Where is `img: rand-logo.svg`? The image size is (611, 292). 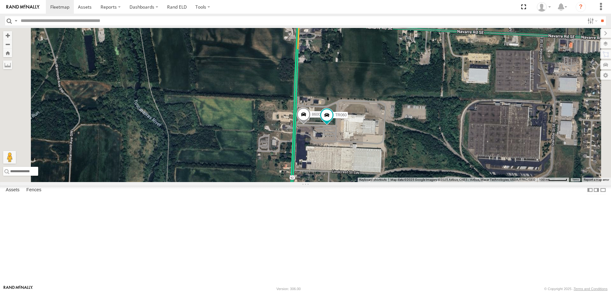
img: rand-logo.svg is located at coordinates (23, 7).